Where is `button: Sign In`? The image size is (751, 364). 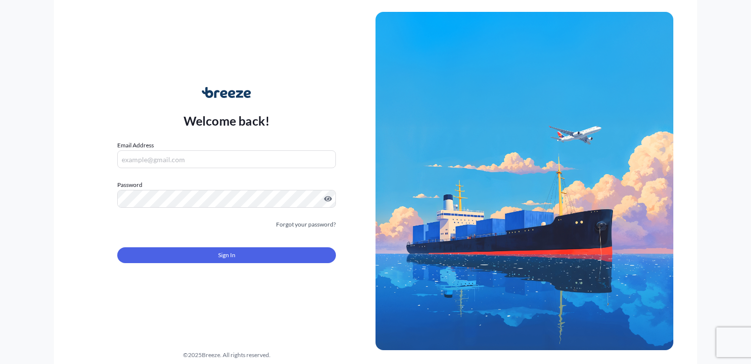
button: Sign In is located at coordinates (227, 255).